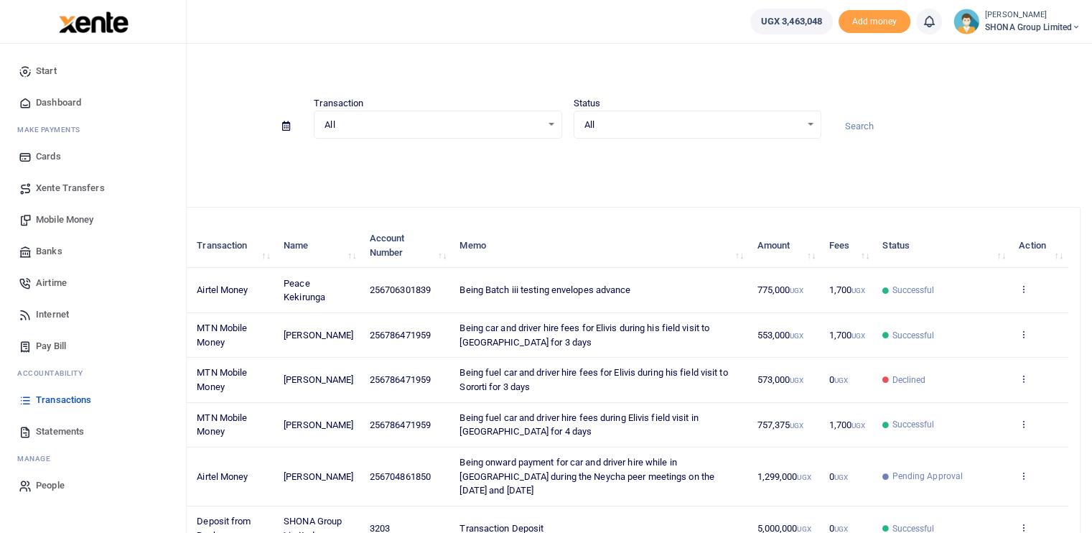 The image size is (1092, 533). Describe the element at coordinates (48, 157) in the screenshot. I see `span: Cards` at that location.